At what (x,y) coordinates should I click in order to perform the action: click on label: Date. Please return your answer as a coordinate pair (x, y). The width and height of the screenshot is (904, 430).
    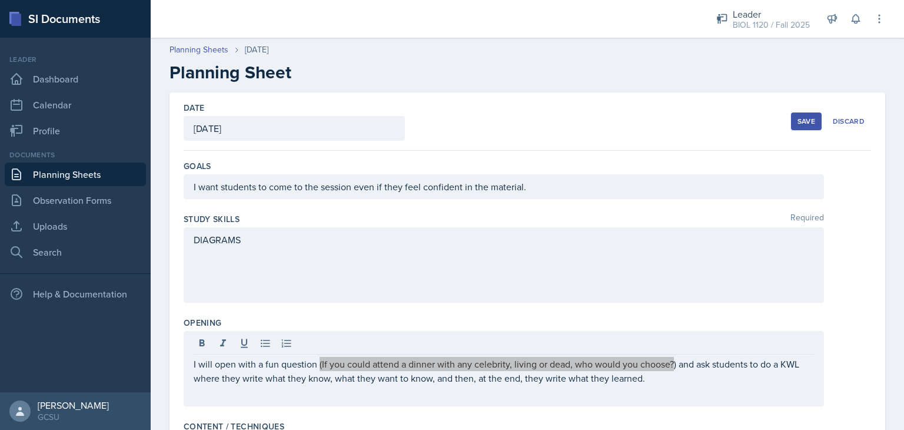
    Looking at the image, I should click on (194, 108).